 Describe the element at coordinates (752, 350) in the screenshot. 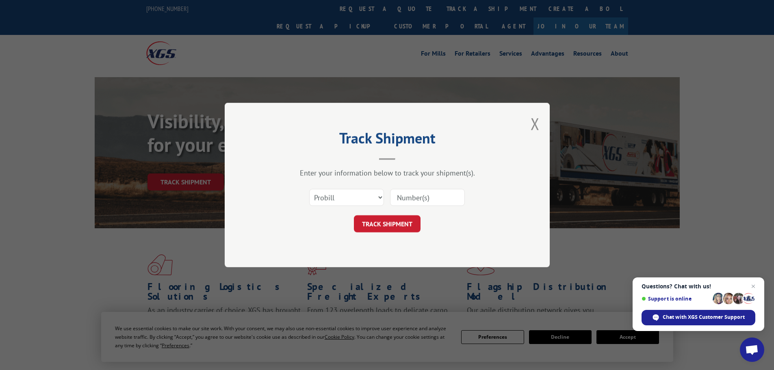

I see `a: Open chat` at that location.